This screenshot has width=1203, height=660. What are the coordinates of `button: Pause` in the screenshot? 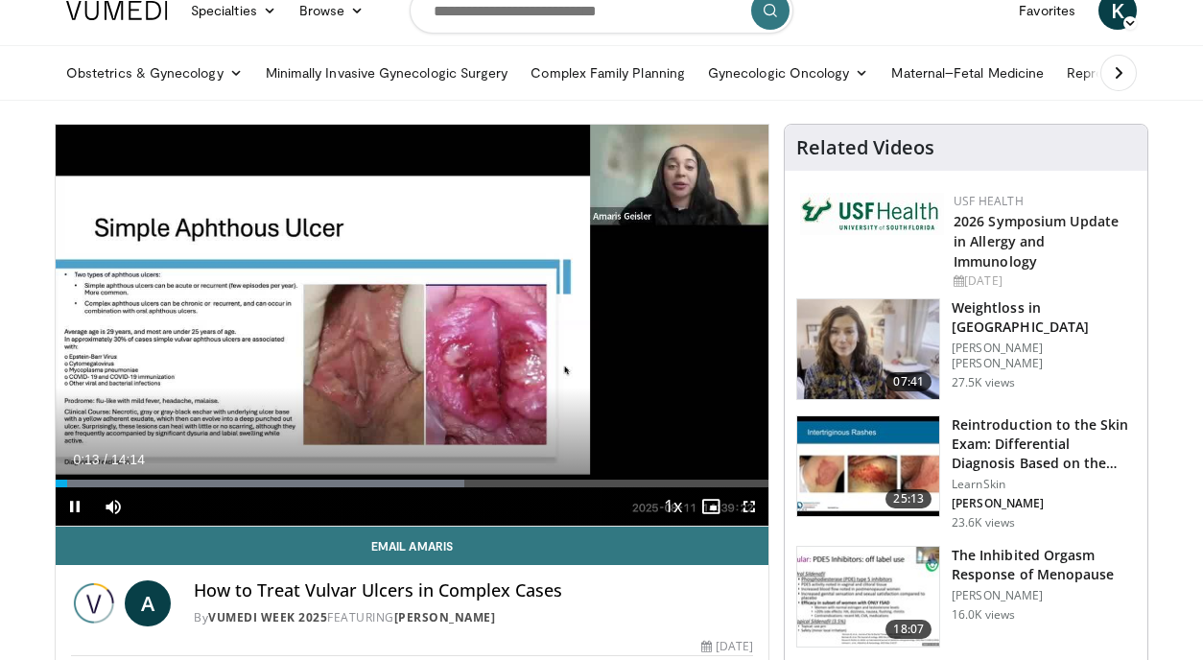 It's located at (75, 507).